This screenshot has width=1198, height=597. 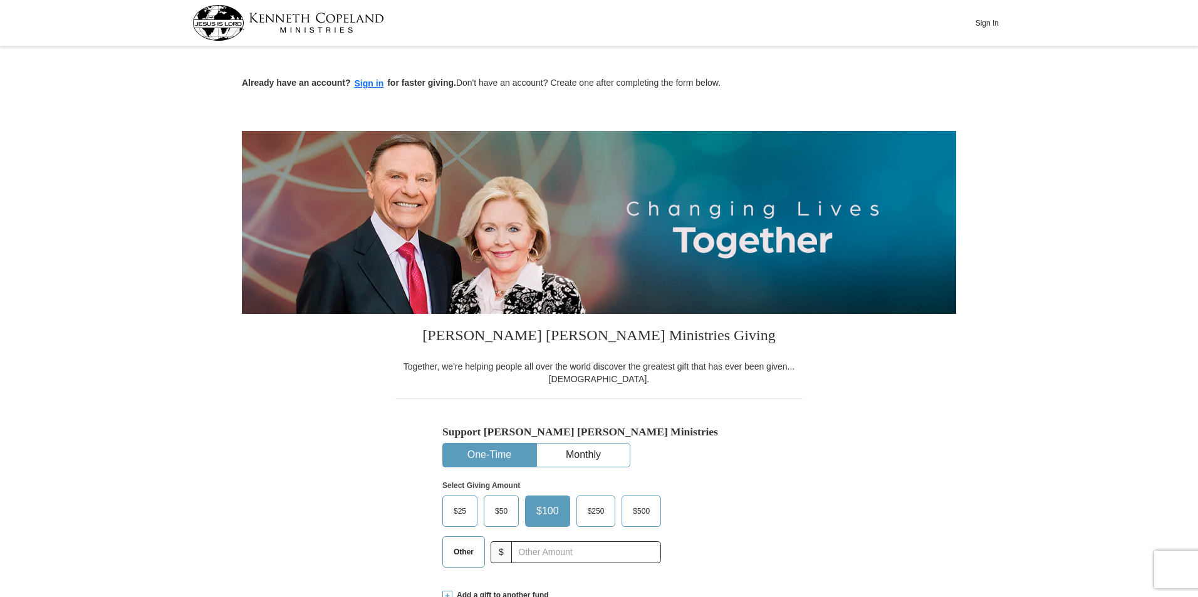 I want to click on button: Sign In, so click(x=987, y=23).